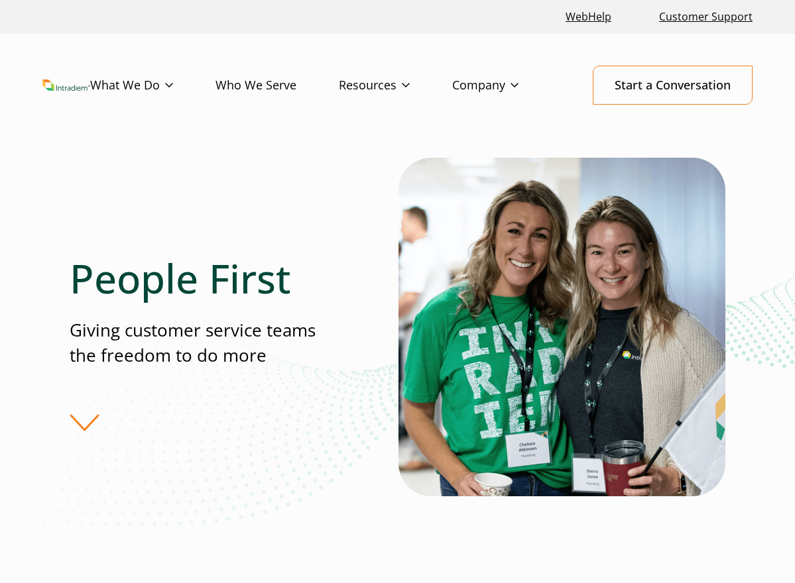 This screenshot has width=795, height=583. Describe the element at coordinates (705, 17) in the screenshot. I see `a: Customer Support` at that location.